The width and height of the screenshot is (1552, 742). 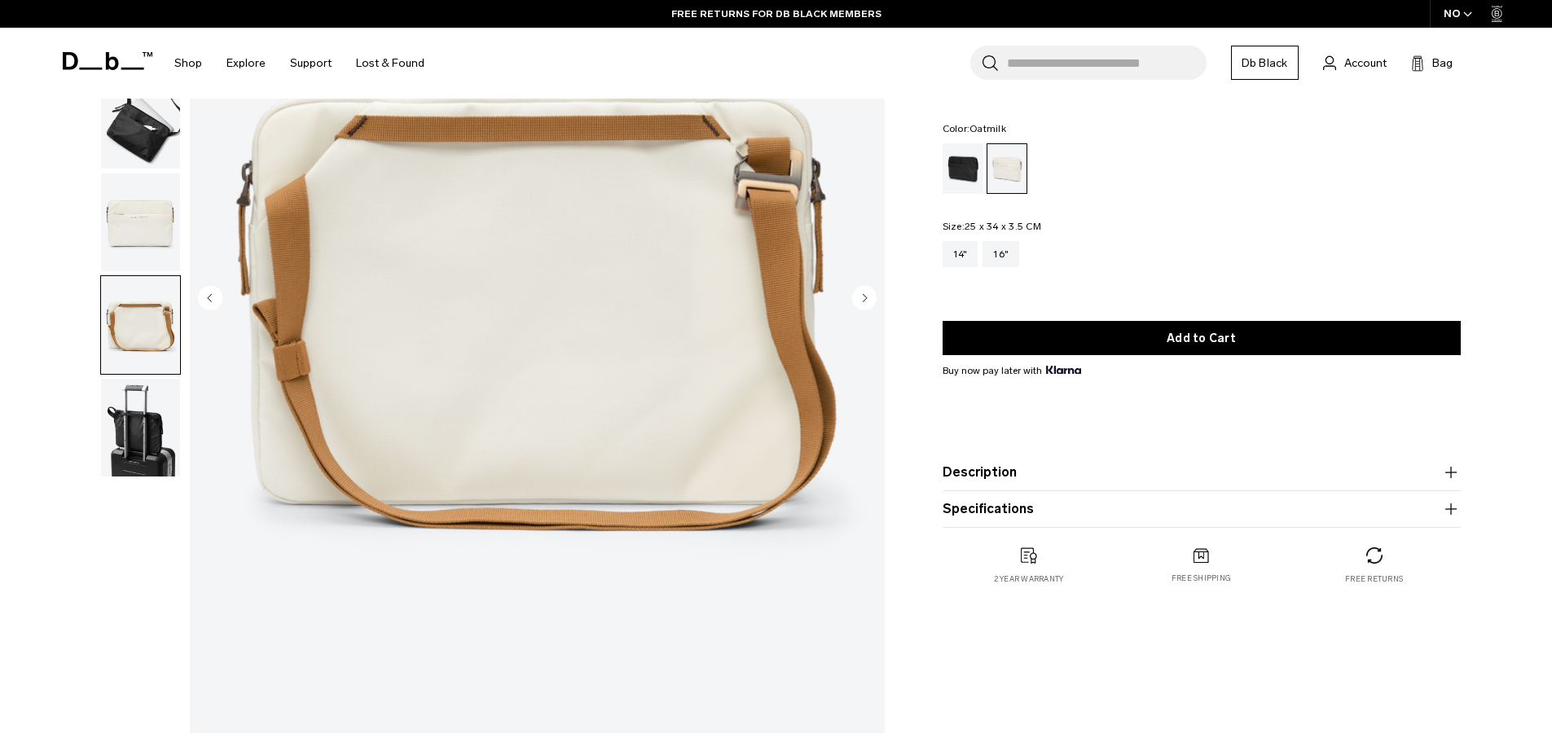 What do you see at coordinates (1007, 169) in the screenshot?
I see `a: Oatmilk` at bounding box center [1007, 169].